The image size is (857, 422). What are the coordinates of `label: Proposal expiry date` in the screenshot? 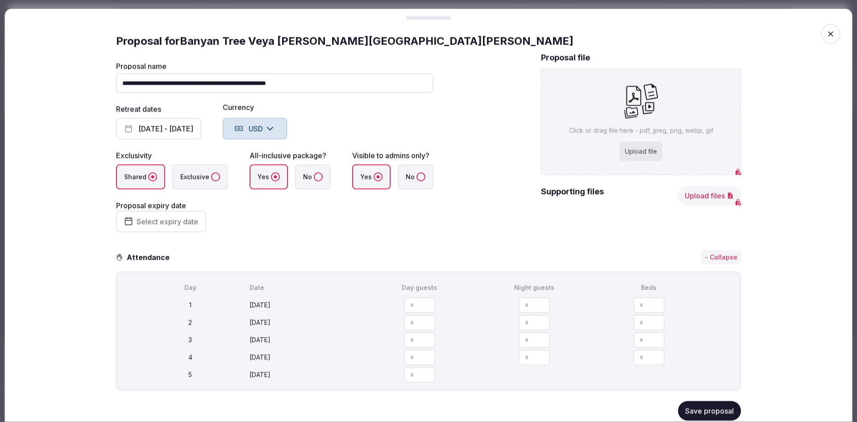 It's located at (151, 205).